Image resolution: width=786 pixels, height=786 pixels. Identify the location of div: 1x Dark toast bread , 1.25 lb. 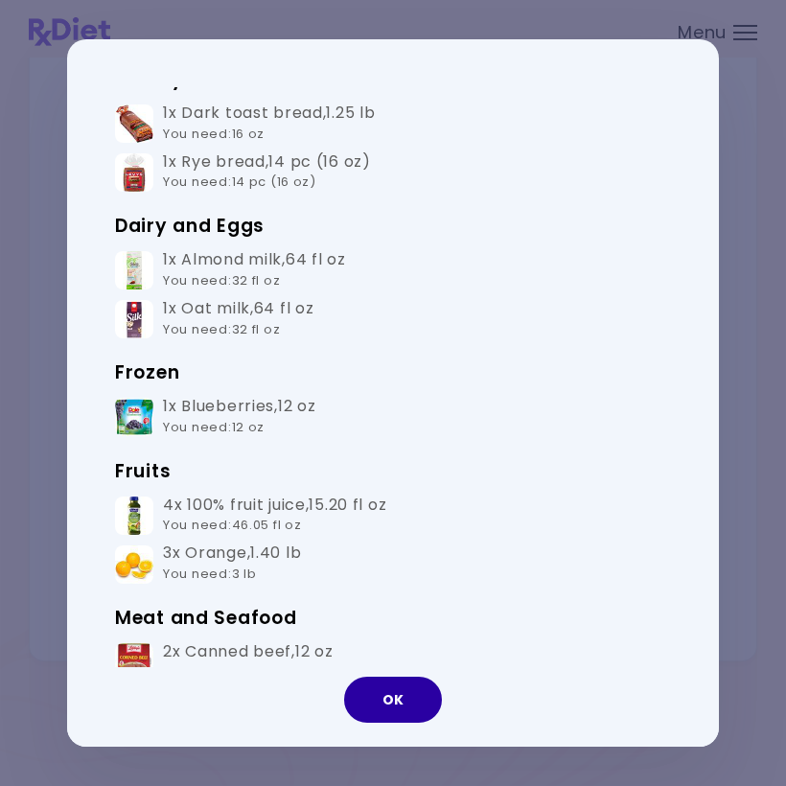
(269, 124).